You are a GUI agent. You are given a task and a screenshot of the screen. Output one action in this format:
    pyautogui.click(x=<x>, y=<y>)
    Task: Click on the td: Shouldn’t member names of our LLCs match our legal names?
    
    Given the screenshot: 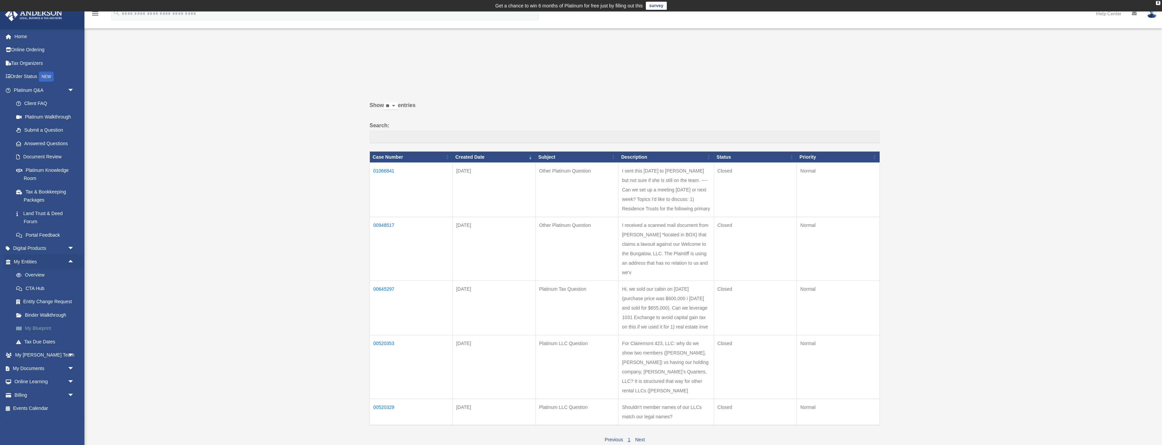 What is the action you would take?
    pyautogui.click(x=666, y=412)
    